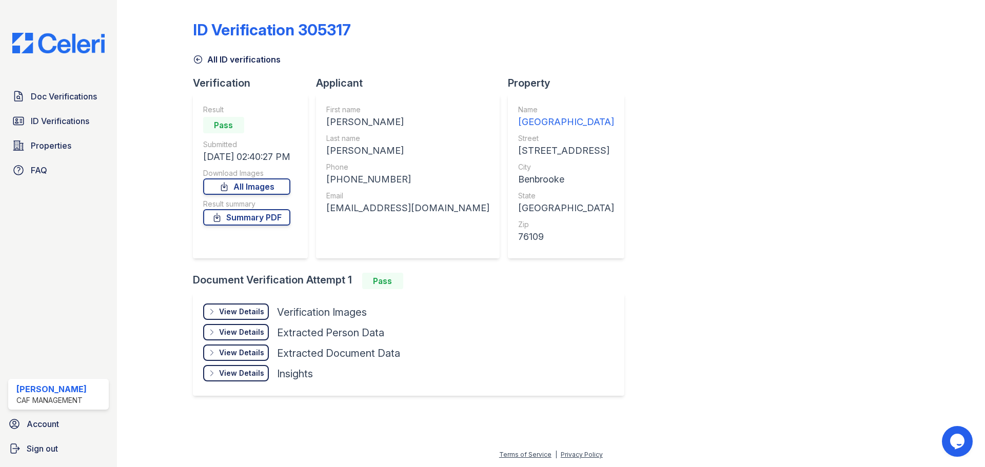 Image resolution: width=985 pixels, height=467 pixels. What do you see at coordinates (408, 139) in the screenshot?
I see `div: Last name` at bounding box center [408, 139].